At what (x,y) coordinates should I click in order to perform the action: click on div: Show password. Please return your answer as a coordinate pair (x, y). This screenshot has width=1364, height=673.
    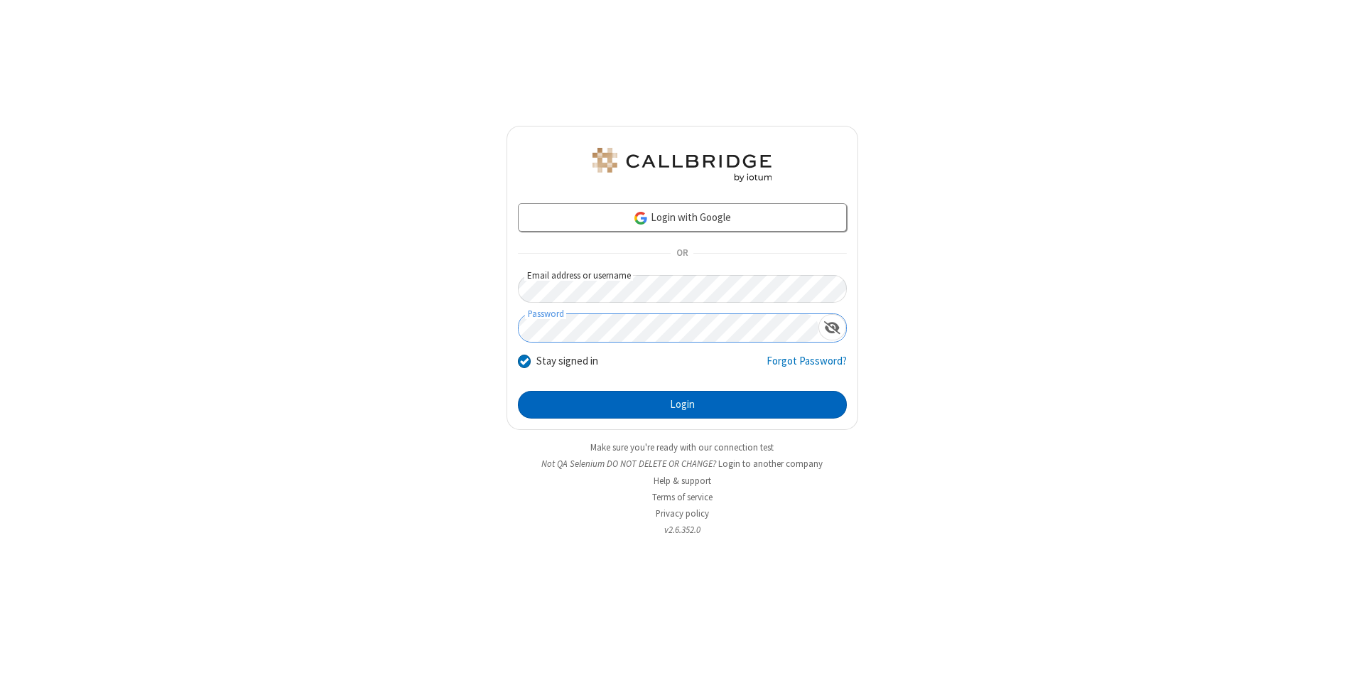
    Looking at the image, I should click on (832, 327).